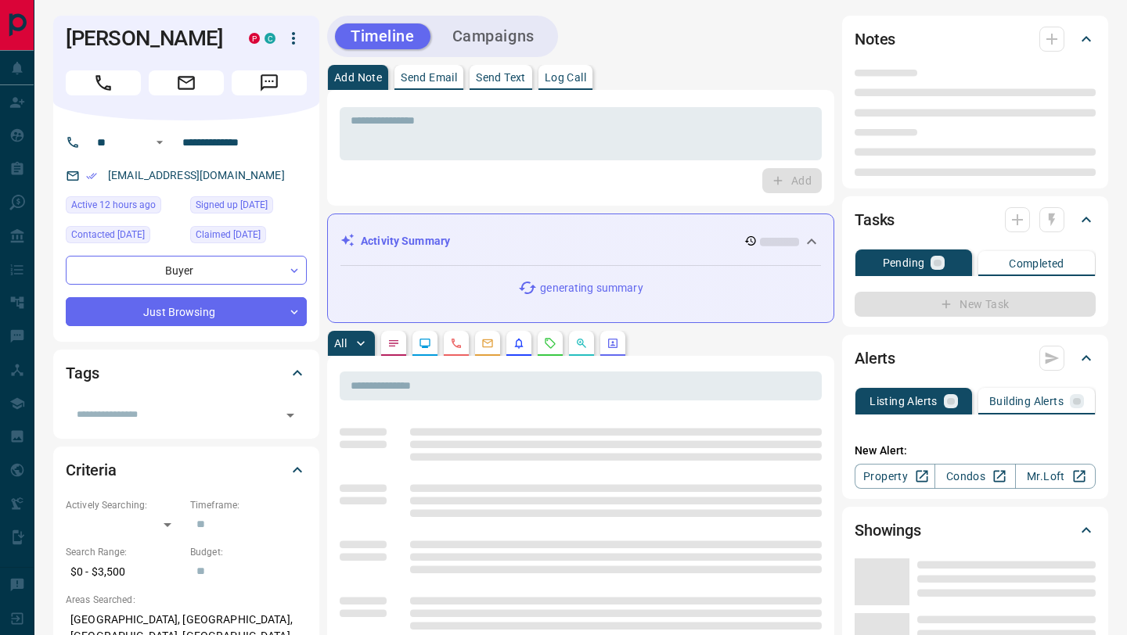 The height and width of the screenshot is (635, 1127). I want to click on p: New Alert:, so click(975, 451).